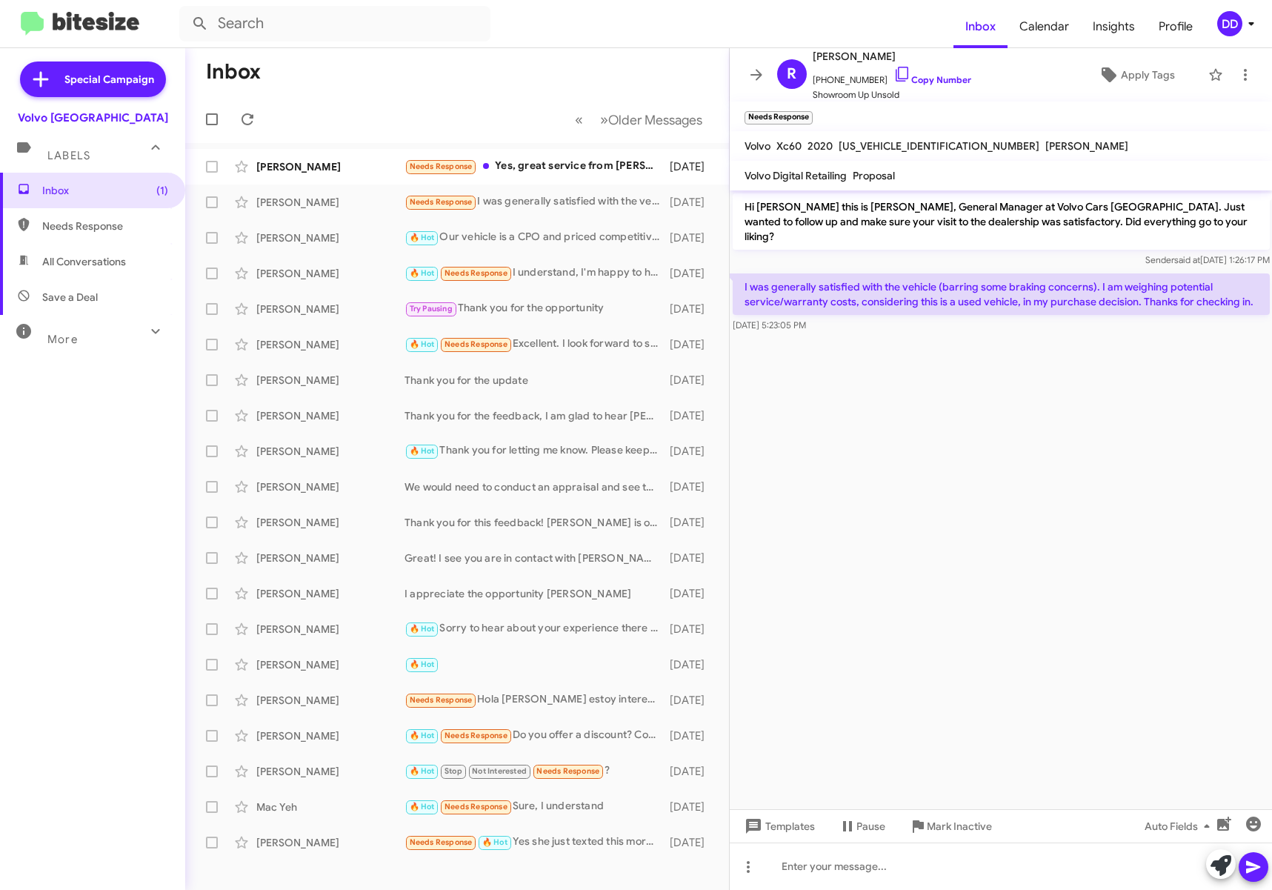 Image resolution: width=1272 pixels, height=890 pixels. What do you see at coordinates (69, 156) in the screenshot?
I see `span: Labels` at bounding box center [69, 156].